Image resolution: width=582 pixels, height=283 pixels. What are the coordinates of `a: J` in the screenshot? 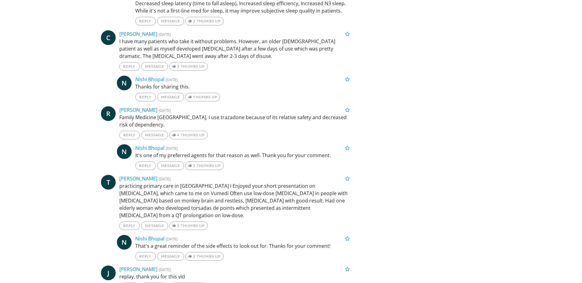 It's located at (108, 273).